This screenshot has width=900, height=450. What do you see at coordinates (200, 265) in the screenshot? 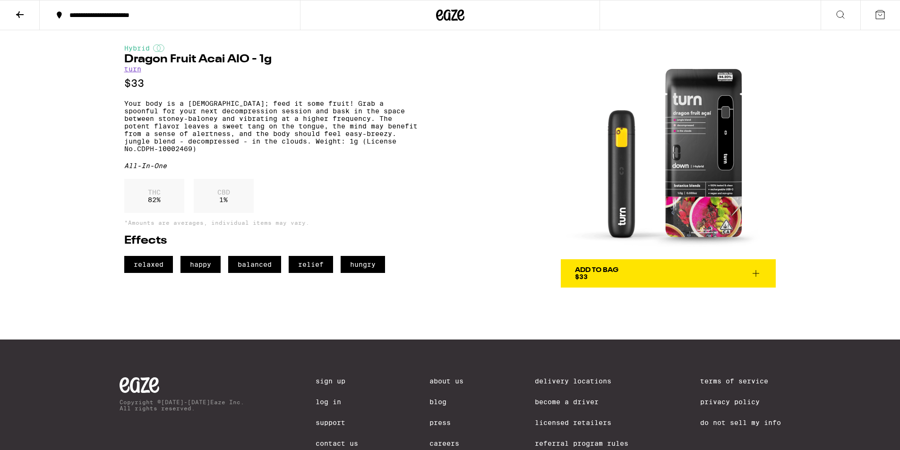
I see `span: happy` at bounding box center [200, 265].